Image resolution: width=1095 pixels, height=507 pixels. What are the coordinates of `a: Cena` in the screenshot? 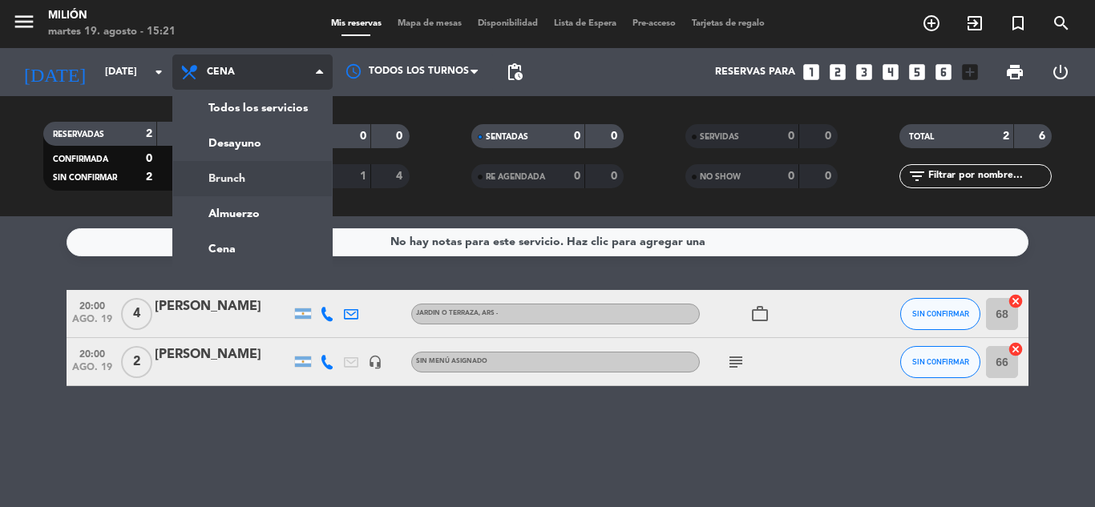 It's located at (253, 249).